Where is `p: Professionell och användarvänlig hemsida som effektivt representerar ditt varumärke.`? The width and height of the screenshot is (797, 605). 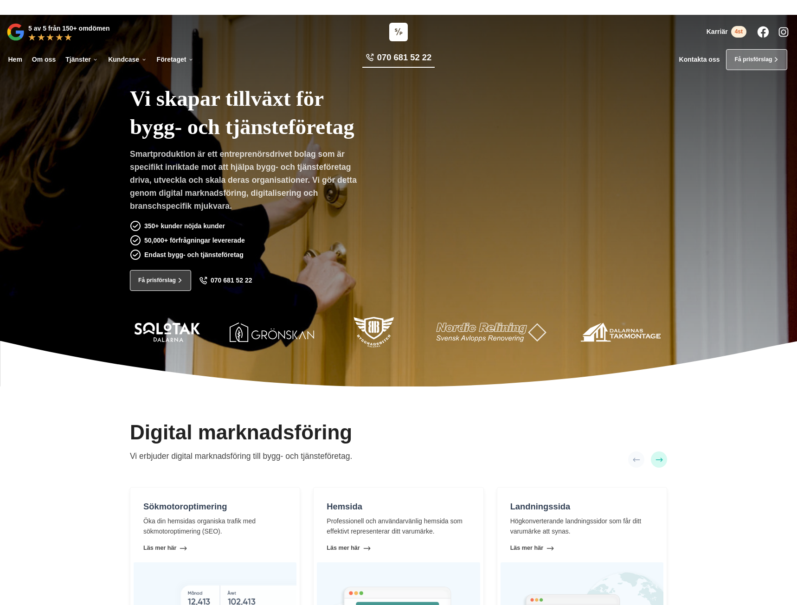 p: Professionell och användarvänlig hemsida som effektivt representerar ditt varumärke. is located at coordinates (398, 526).